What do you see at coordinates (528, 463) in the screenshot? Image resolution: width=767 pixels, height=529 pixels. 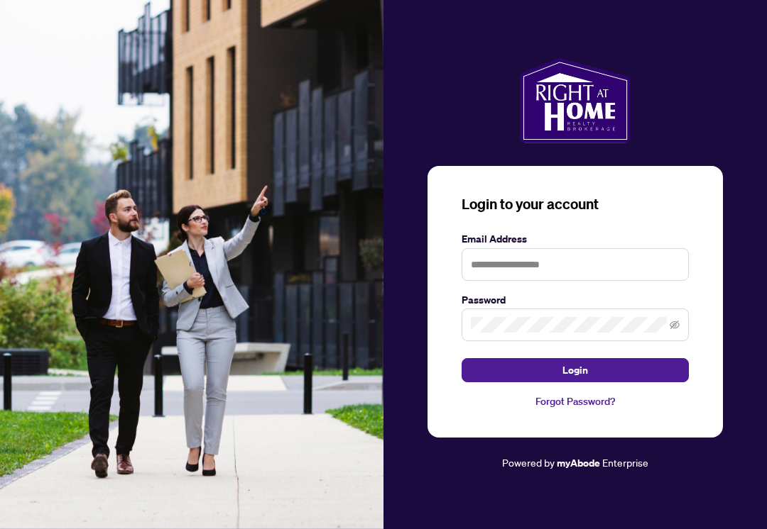 I see `span: Powered by` at bounding box center [528, 463].